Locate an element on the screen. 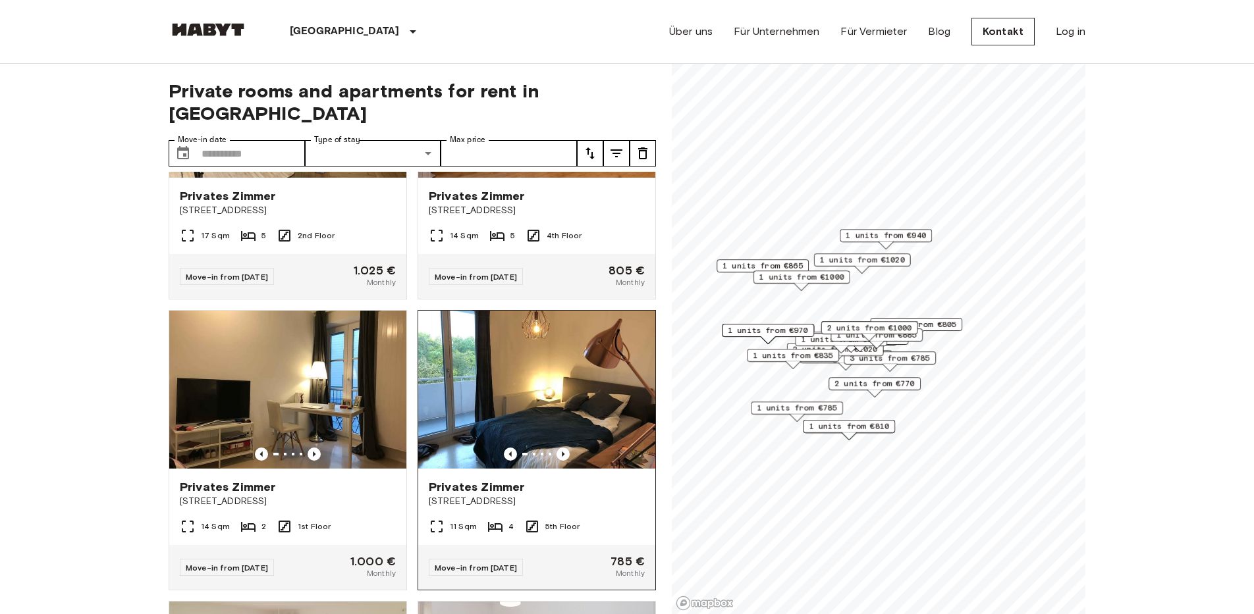  span: 2nd Floor is located at coordinates (316, 236).